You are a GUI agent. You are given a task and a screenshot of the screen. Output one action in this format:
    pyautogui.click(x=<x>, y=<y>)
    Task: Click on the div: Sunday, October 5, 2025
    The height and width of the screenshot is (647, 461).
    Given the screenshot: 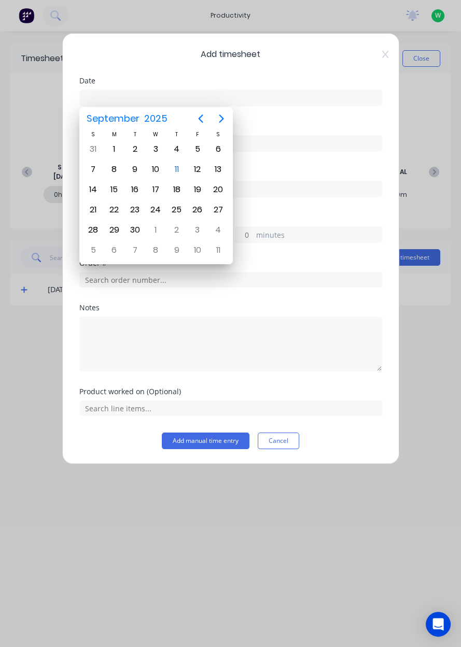 What is the action you would take?
    pyautogui.click(x=93, y=250)
    